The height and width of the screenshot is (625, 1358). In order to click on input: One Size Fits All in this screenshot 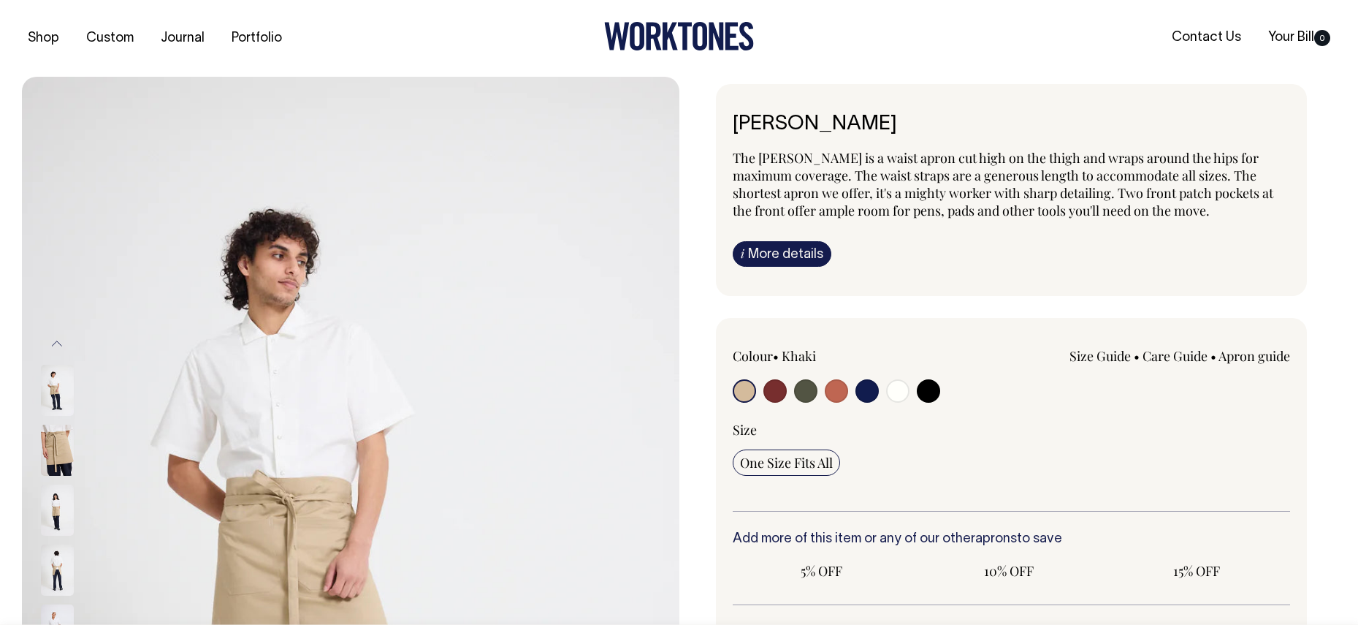, I will do `click(786, 462)`.